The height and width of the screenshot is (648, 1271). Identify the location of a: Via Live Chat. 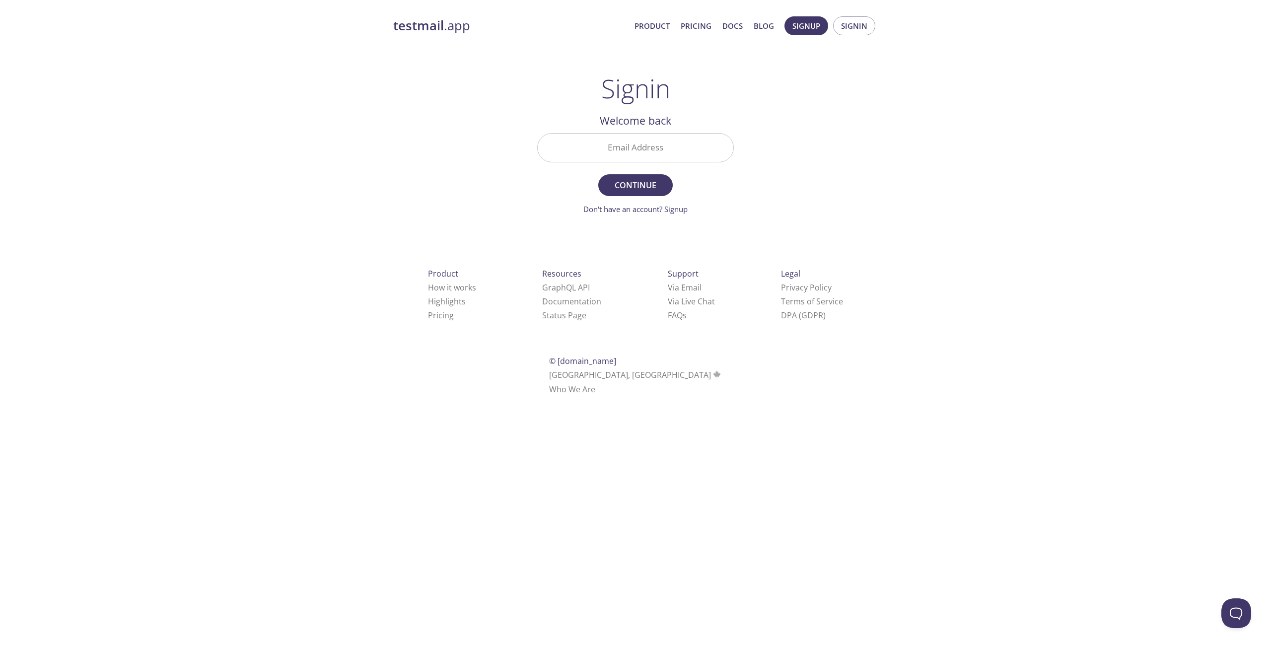
(691, 301).